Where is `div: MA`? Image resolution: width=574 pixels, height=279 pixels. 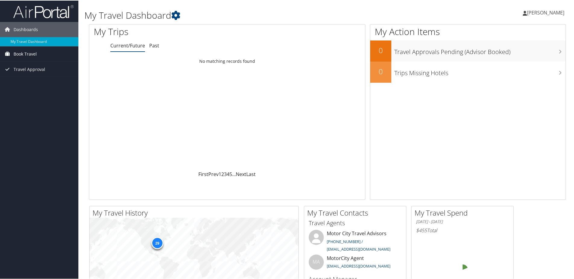 div: MA is located at coordinates (316, 261).